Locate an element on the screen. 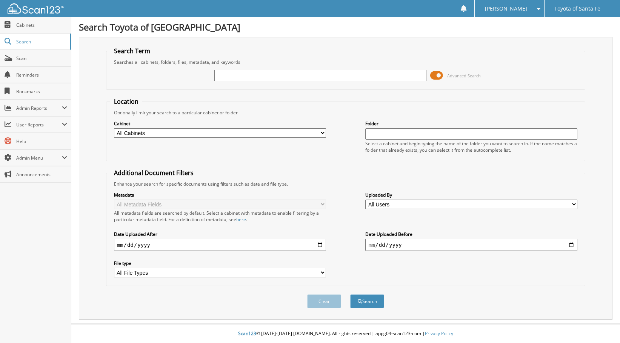 The width and height of the screenshot is (620, 343). label: Cabinet is located at coordinates (220, 123).